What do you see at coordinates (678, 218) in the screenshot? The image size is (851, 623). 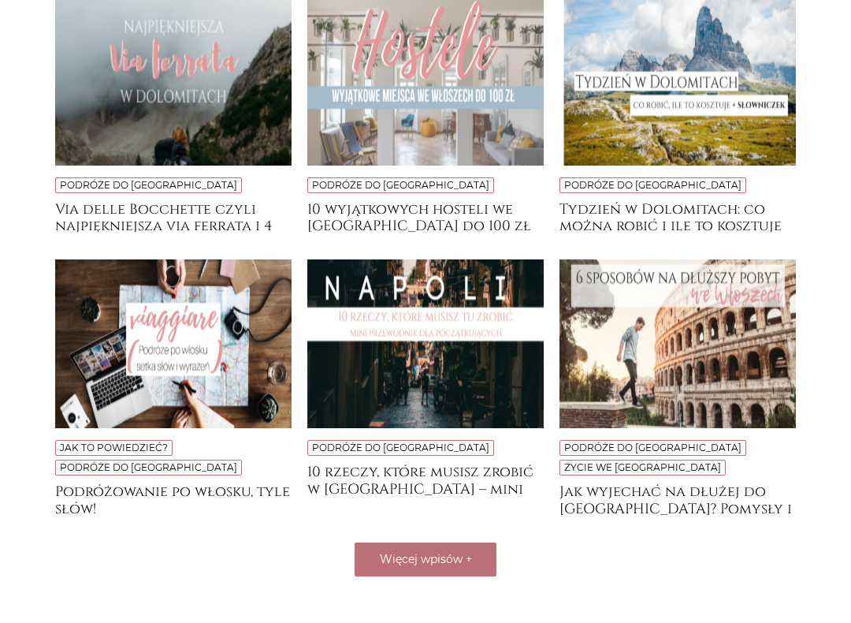 I see `h4: Tydzień w Dolomitach: co można robić i ile to kosztuje` at bounding box center [678, 218].